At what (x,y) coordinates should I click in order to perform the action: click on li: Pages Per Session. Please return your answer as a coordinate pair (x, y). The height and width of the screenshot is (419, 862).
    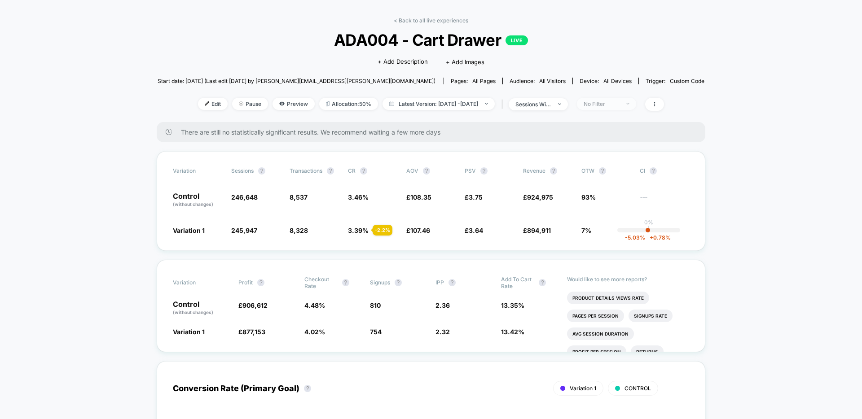
    Looking at the image, I should click on (595, 316).